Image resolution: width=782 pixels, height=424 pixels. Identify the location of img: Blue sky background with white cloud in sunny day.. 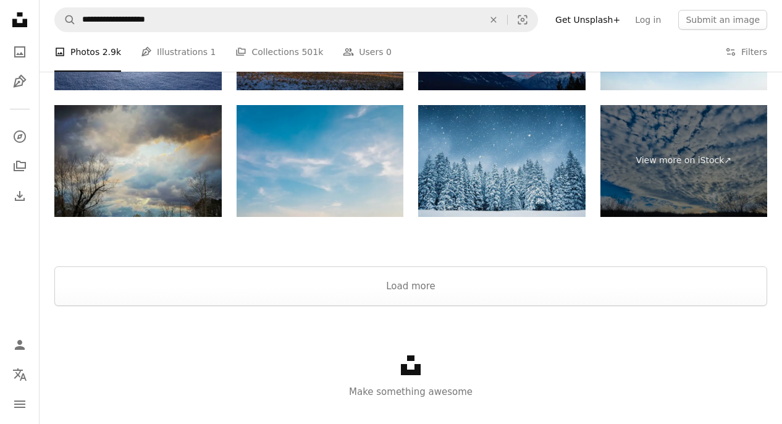
(320, 161).